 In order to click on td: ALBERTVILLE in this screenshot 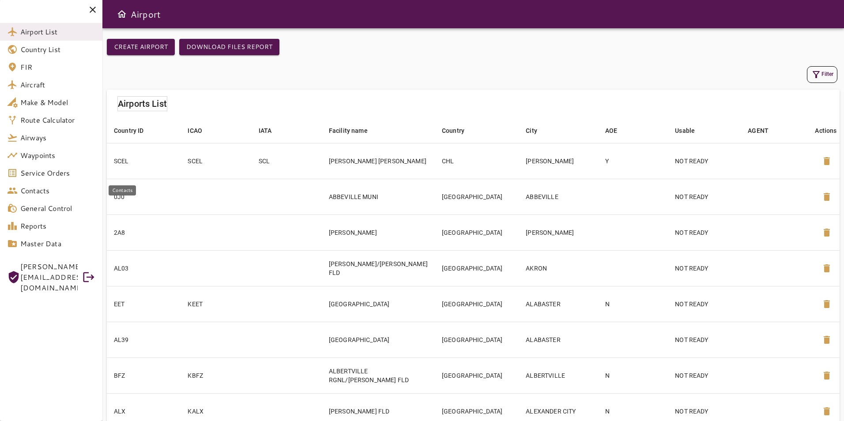, I will do `click(559, 375)`.